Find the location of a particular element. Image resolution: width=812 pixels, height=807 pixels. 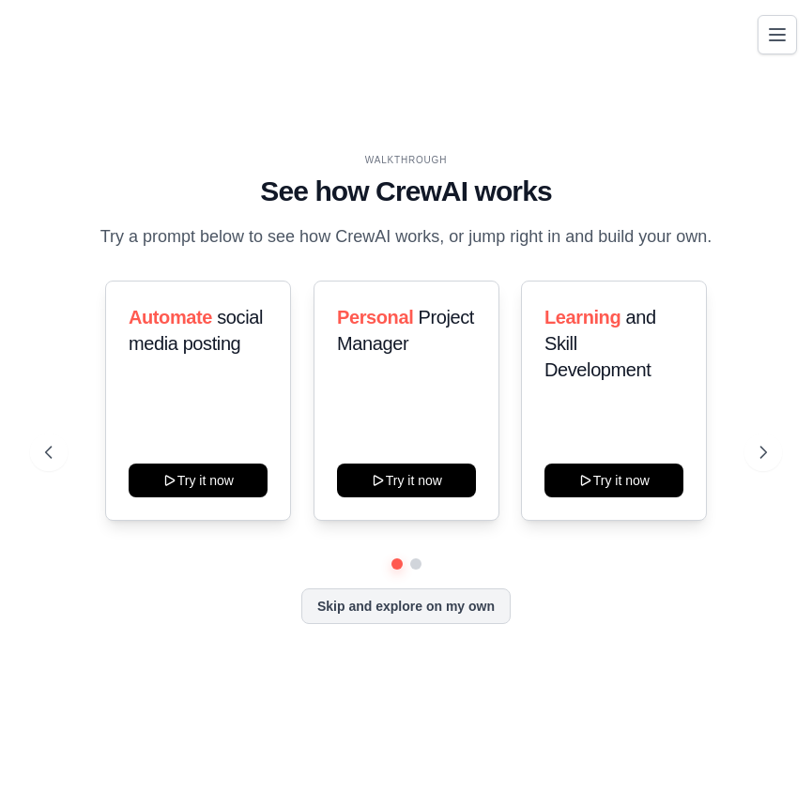

span: Project Manager is located at coordinates (406, 330).